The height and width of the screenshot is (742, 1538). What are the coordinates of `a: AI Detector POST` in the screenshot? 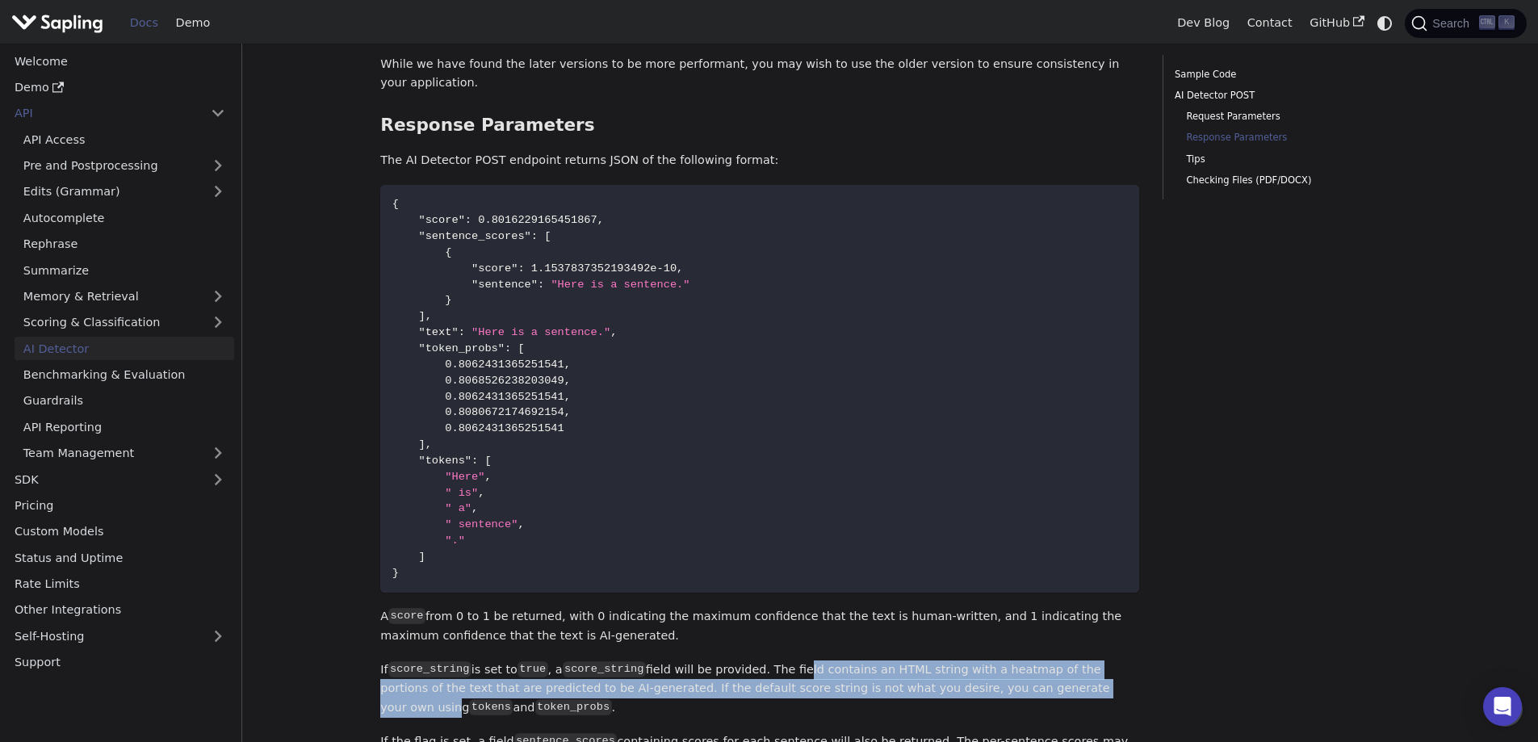 It's located at (1284, 95).